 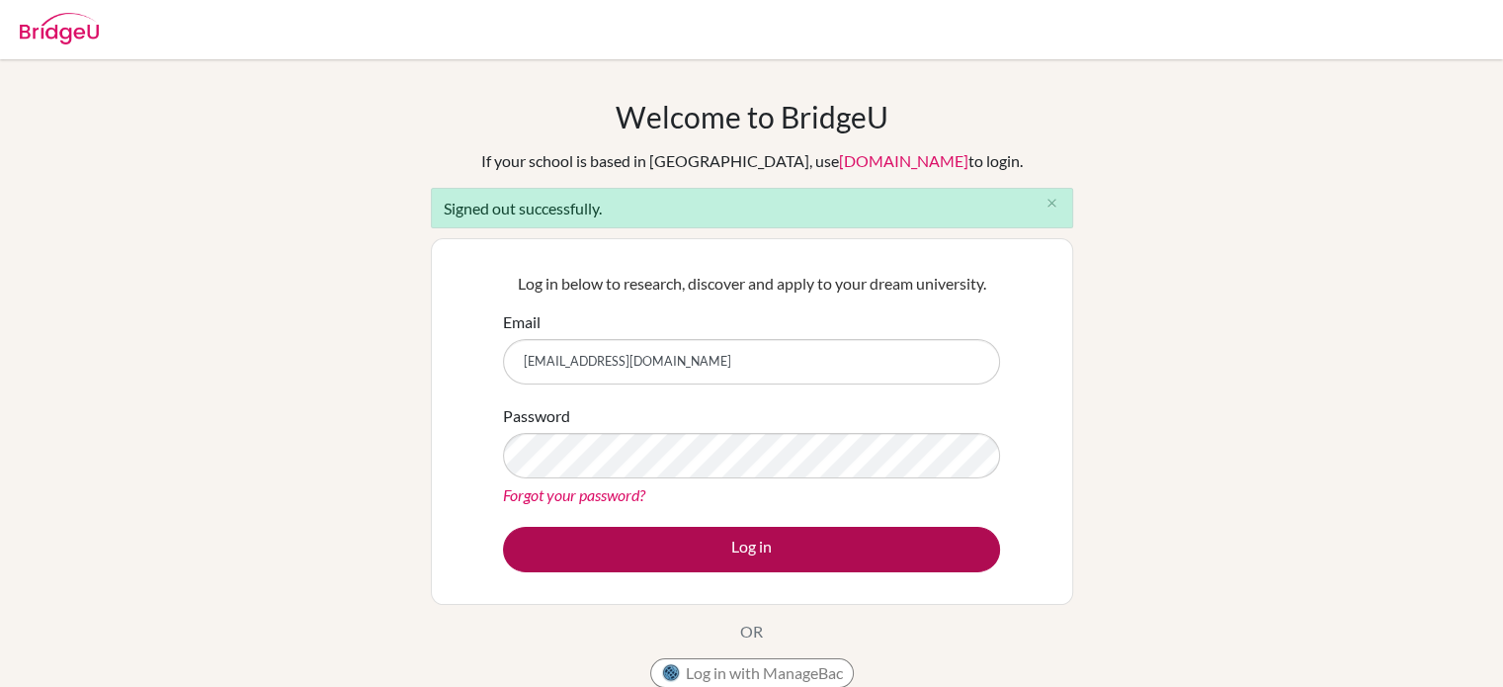 I want to click on i: close, so click(x=1051, y=203).